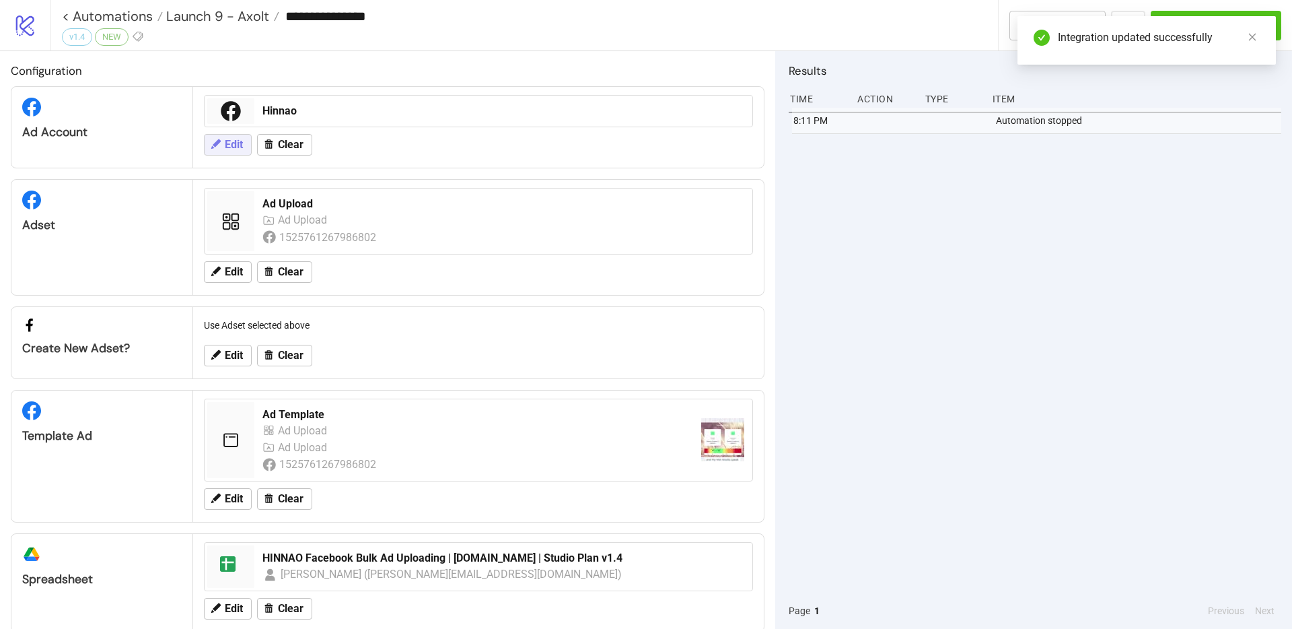  What do you see at coordinates (112, 16) in the screenshot?
I see `a: < Automations` at bounding box center [112, 16].